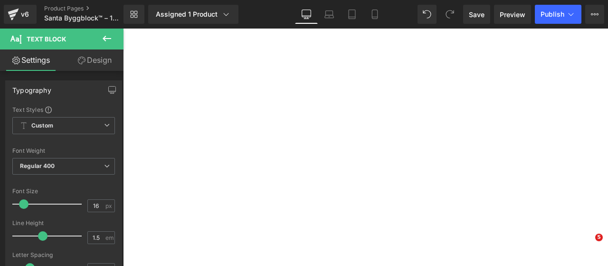  I want to click on span: 5, so click(599, 237).